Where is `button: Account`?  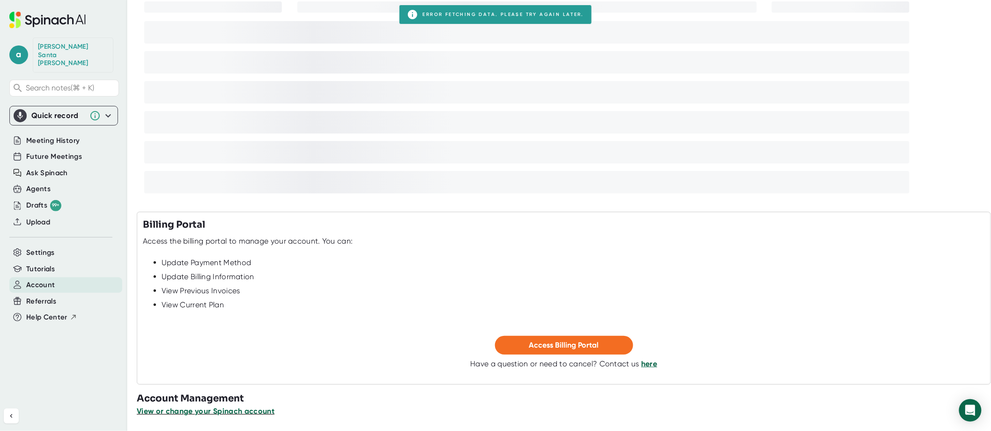 button: Account is located at coordinates (40, 285).